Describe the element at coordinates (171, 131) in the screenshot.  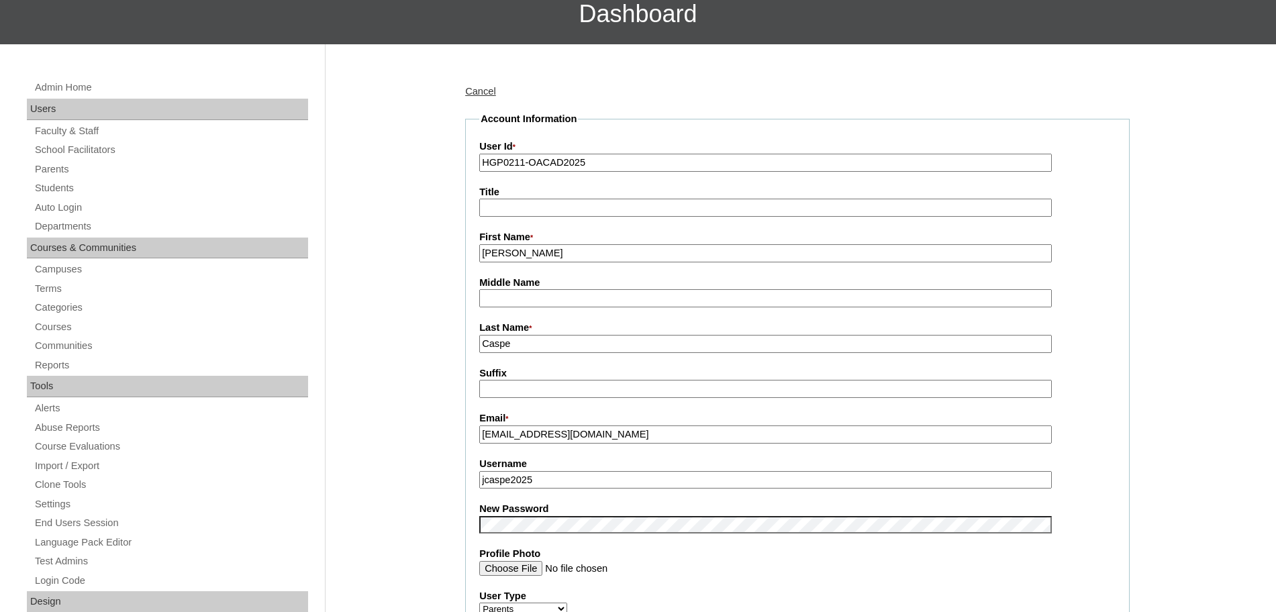
I see `a: Faculty & Staff` at that location.